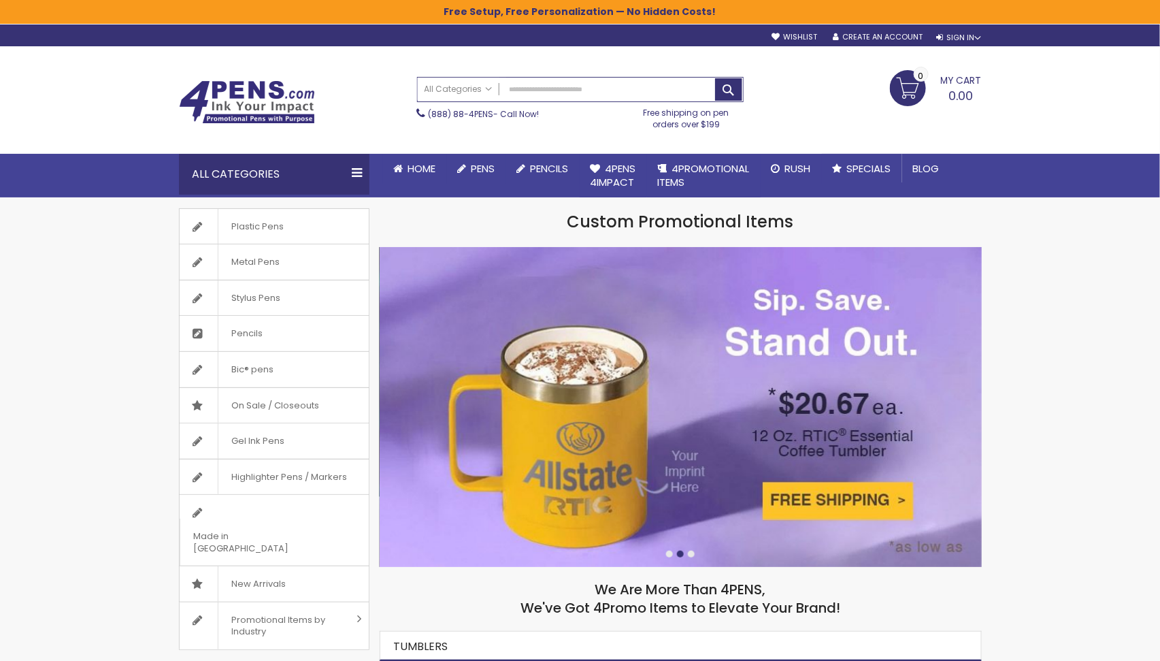  I want to click on a: Pens, so click(476, 169).